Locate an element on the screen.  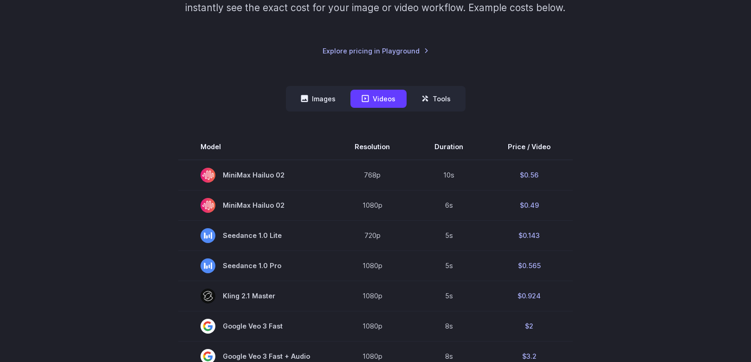
th: Resolution is located at coordinates (372, 147).